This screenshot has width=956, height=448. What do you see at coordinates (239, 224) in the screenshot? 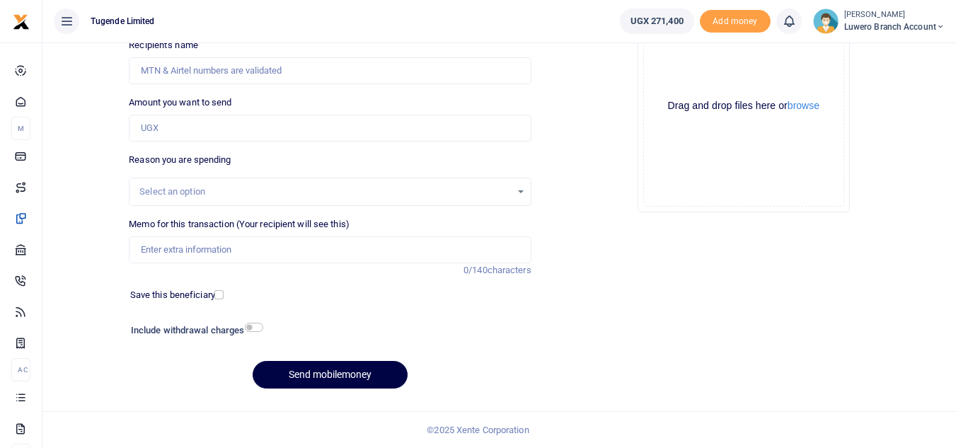
I see `label: Memo for this transaction (Your recipient will see this)` at bounding box center [239, 224].